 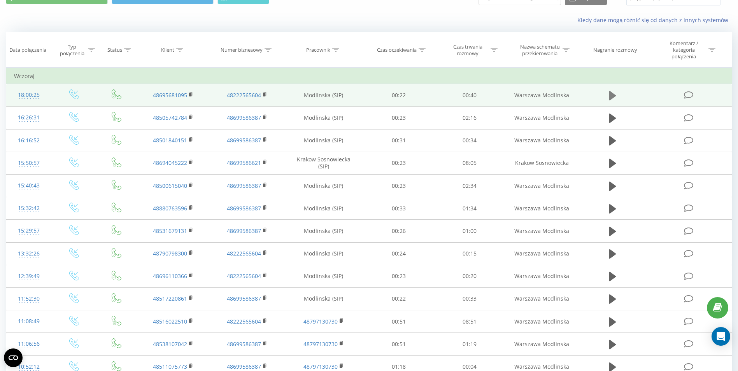 I want to click on td: 01:34, so click(x=469, y=208).